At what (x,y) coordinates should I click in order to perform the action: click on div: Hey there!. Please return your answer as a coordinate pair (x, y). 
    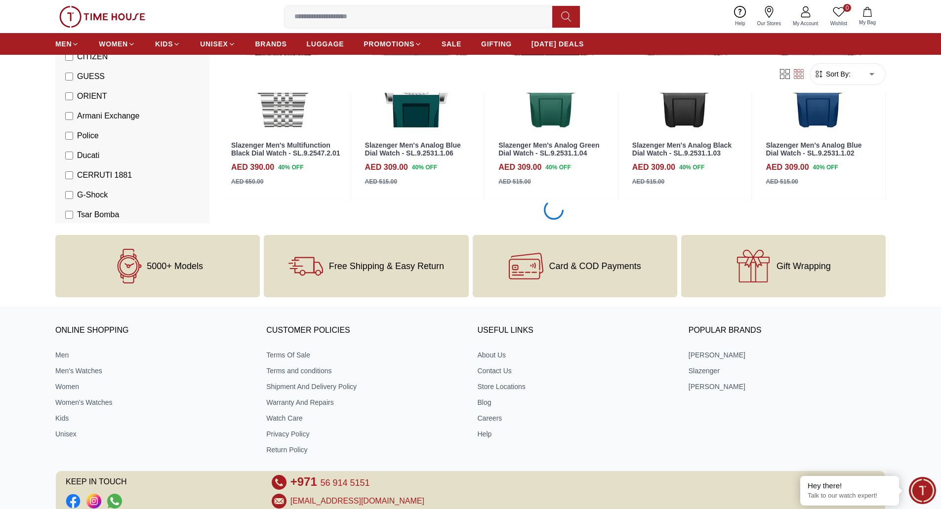
    Looking at the image, I should click on (849, 486).